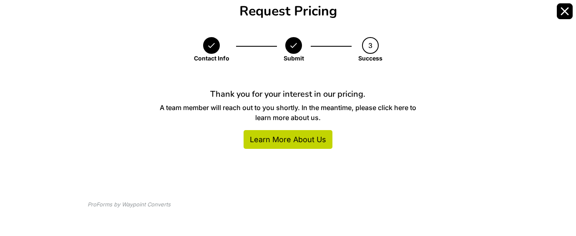 The image size is (576, 236). Describe the element at coordinates (370, 45) in the screenshot. I see `div: 3` at that location.